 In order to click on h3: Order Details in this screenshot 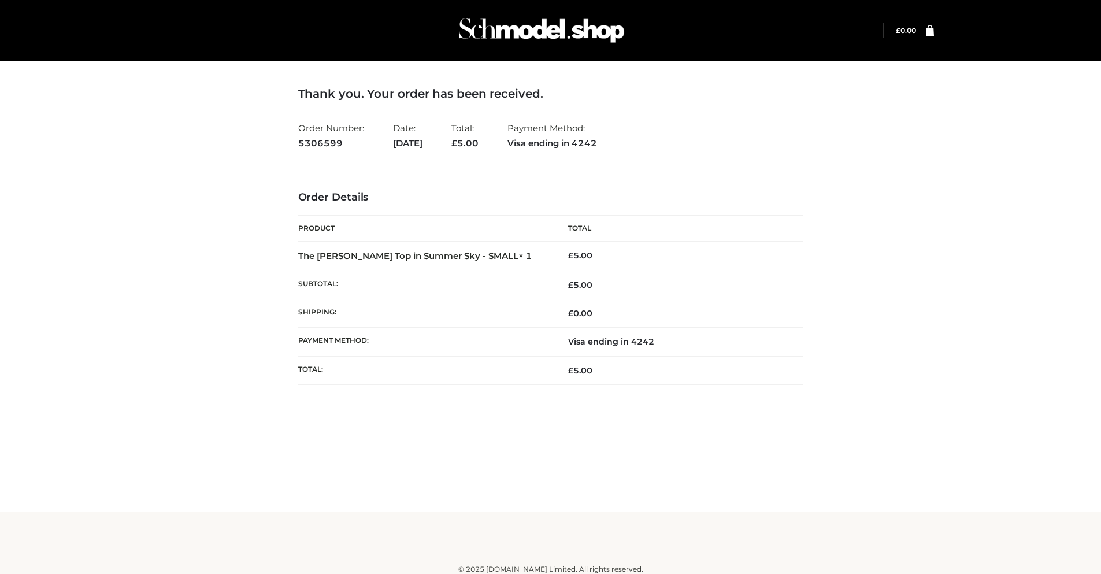, I will do `click(551, 198)`.